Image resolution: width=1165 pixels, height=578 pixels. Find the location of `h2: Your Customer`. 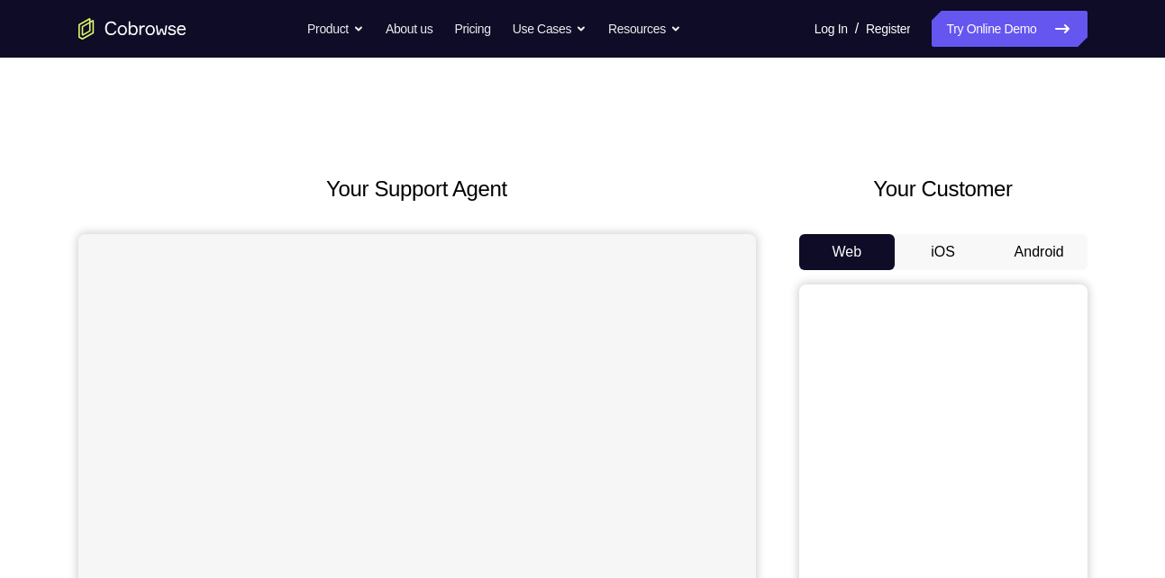

h2: Your Customer is located at coordinates (943, 189).